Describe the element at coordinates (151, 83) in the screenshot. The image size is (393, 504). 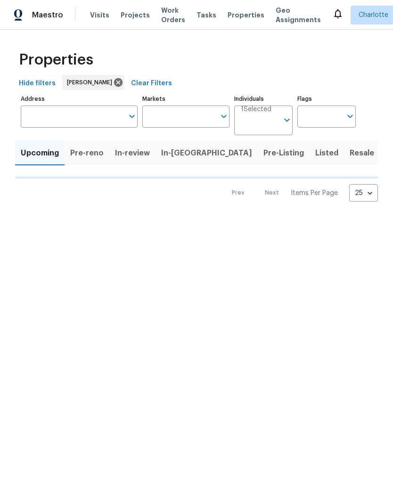
I see `button: Clear Filters` at that location.